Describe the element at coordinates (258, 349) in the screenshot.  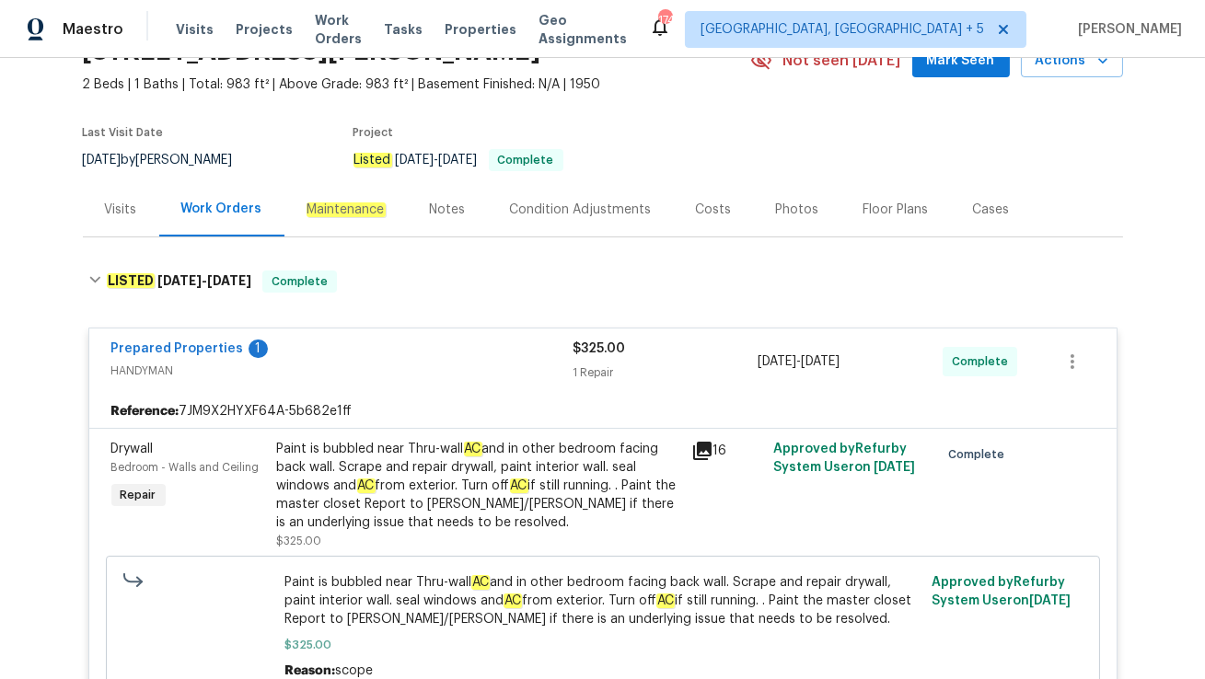
I see `div: 1` at that location.